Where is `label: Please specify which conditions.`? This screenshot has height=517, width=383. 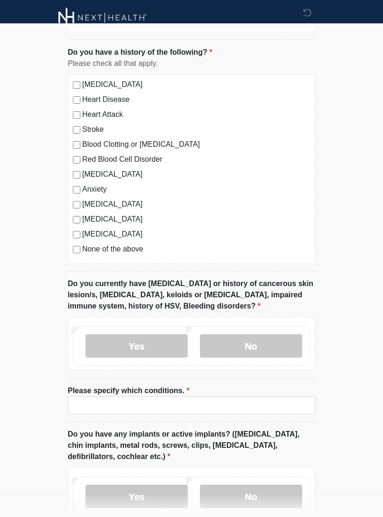 label: Please specify which conditions. is located at coordinates (128, 390).